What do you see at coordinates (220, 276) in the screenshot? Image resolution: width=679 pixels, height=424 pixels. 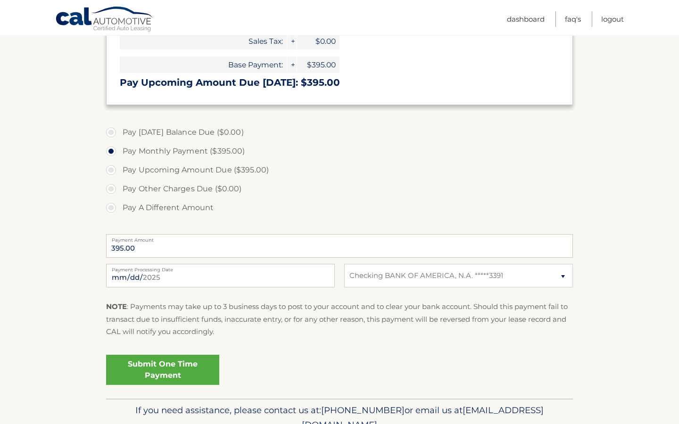 I see `input: Payment Date` at bounding box center [220, 276].